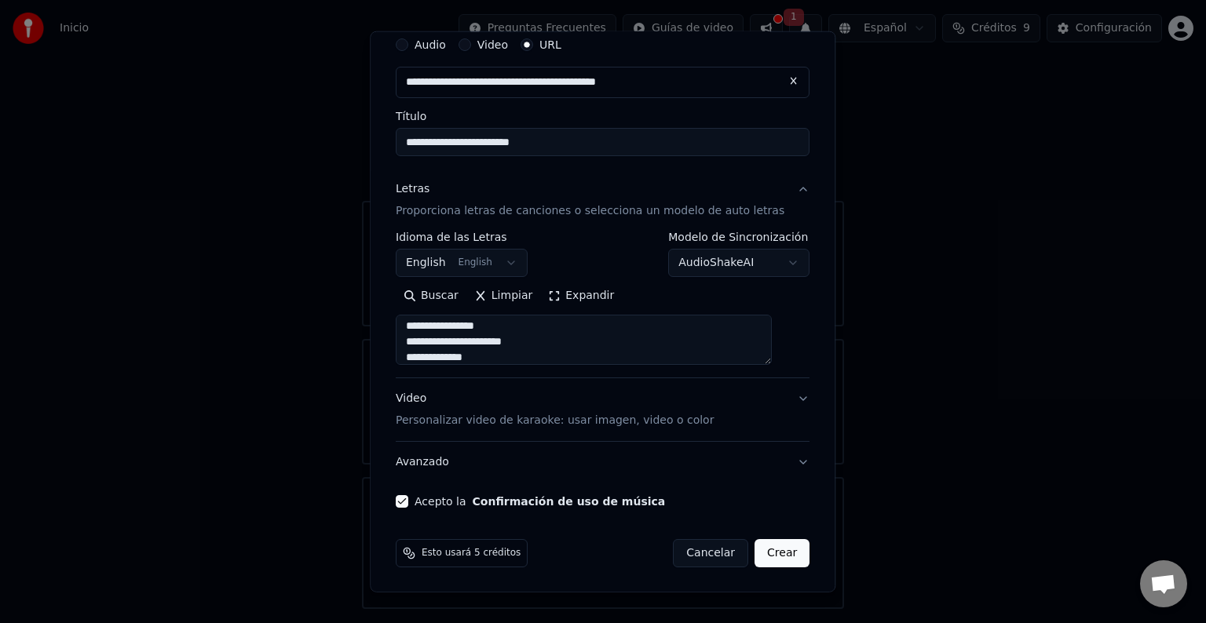  What do you see at coordinates (590, 211) in the screenshot?
I see `p: Proporciona letras de canciones o selecciona un modelo de auto letras` at bounding box center [590, 211].